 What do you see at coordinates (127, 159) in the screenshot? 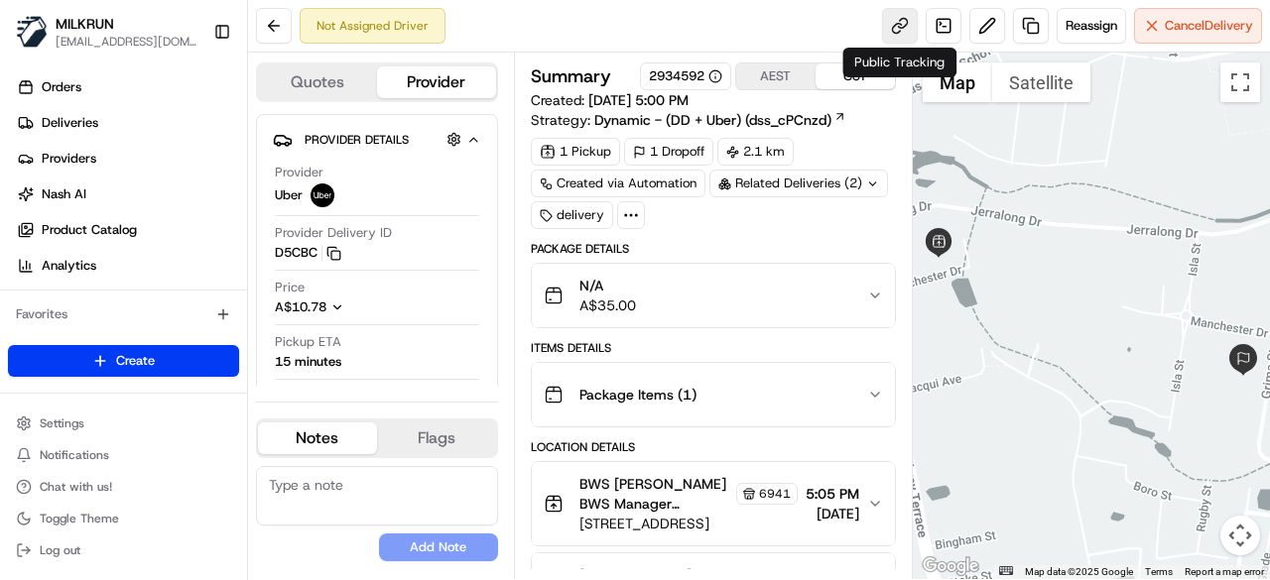
I see `a: Providers` at bounding box center [127, 159].